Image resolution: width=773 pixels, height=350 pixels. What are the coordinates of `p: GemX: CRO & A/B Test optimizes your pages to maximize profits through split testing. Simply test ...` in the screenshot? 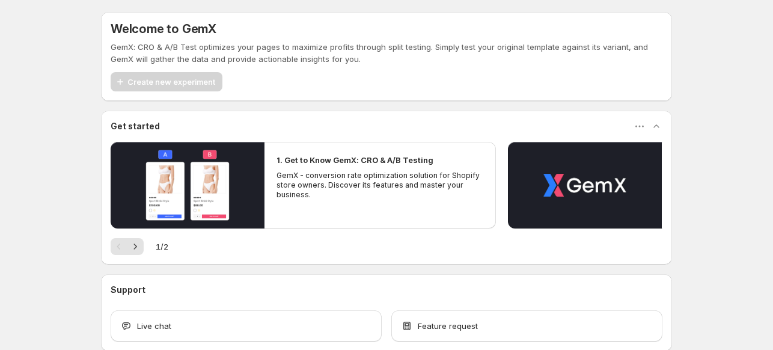 It's located at (387, 53).